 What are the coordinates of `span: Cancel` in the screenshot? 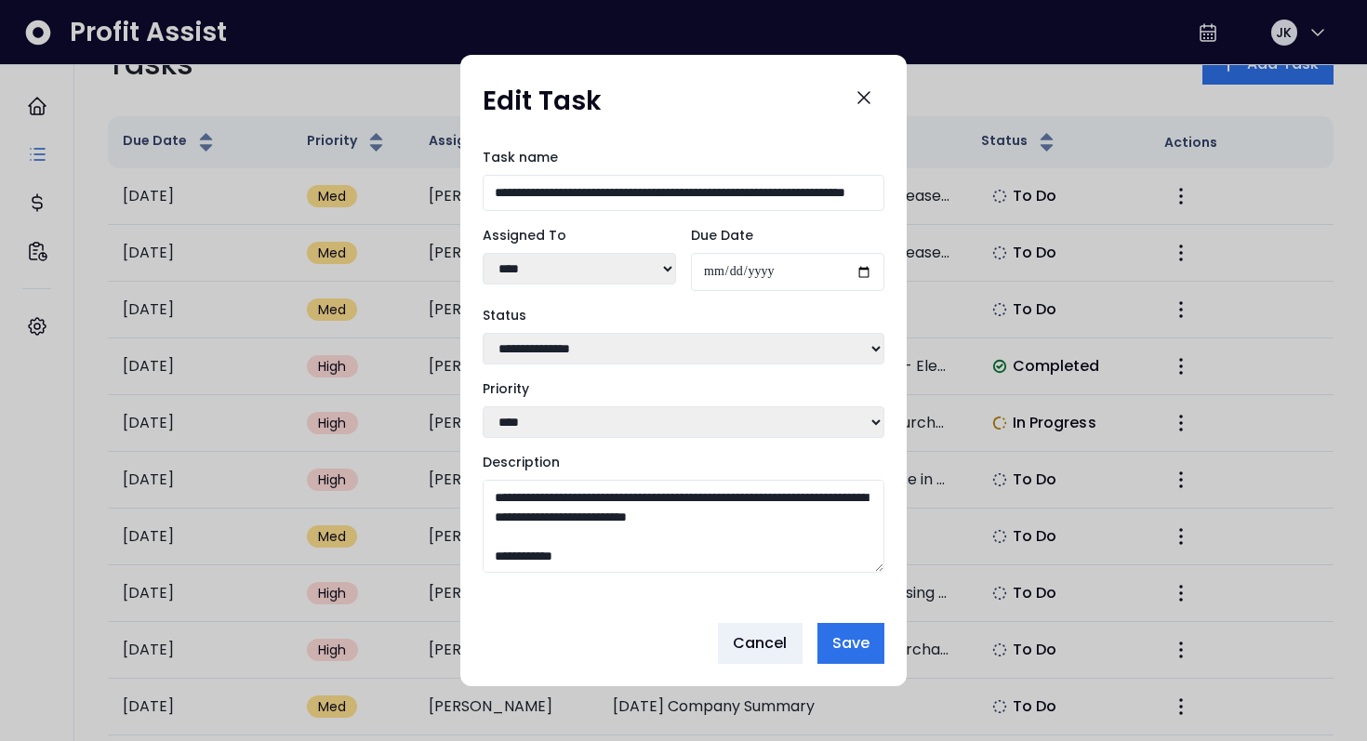 It's located at (760, 643).